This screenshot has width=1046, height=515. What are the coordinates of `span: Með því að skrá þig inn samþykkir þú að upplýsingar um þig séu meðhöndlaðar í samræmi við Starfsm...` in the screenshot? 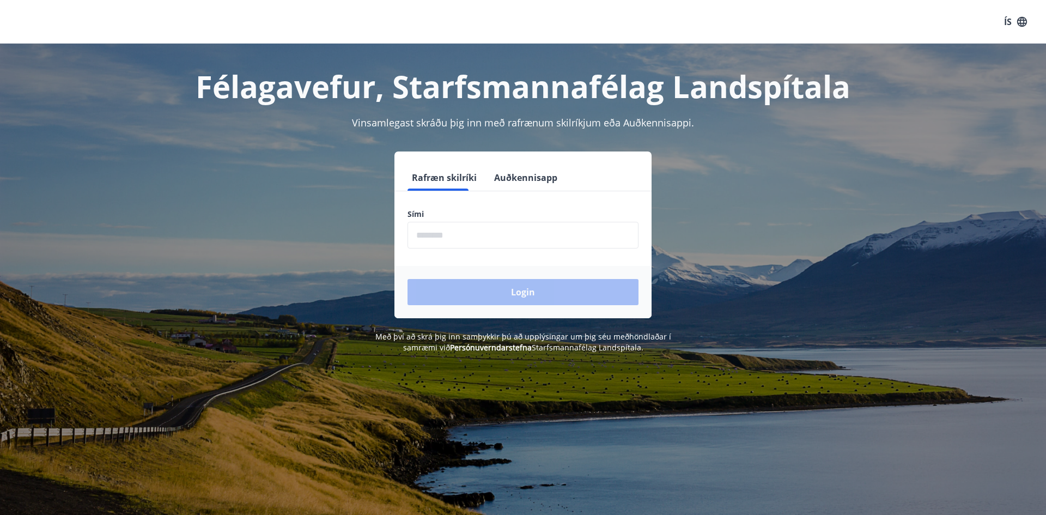 It's located at (523, 342).